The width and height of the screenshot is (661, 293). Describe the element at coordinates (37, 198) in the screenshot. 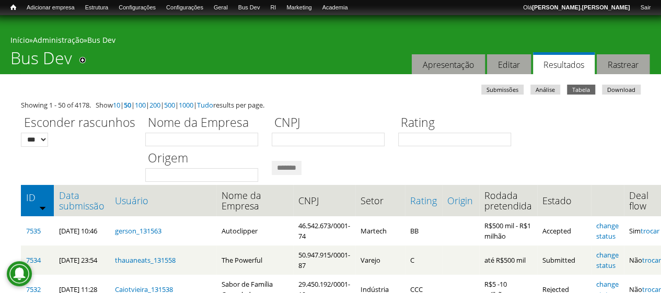

I see `a: ID` at that location.